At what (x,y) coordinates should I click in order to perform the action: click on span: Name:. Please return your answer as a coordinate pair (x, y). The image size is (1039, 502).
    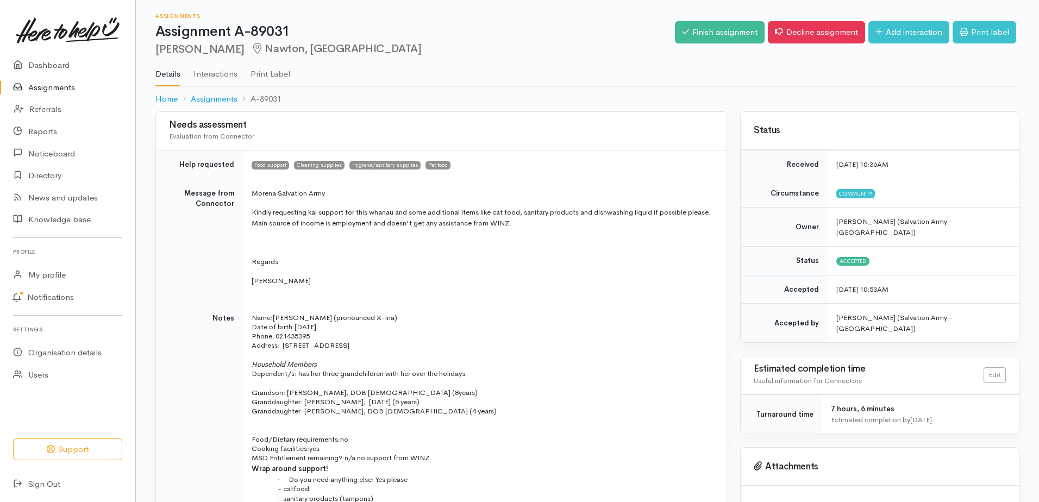
    Looking at the image, I should click on (262, 317).